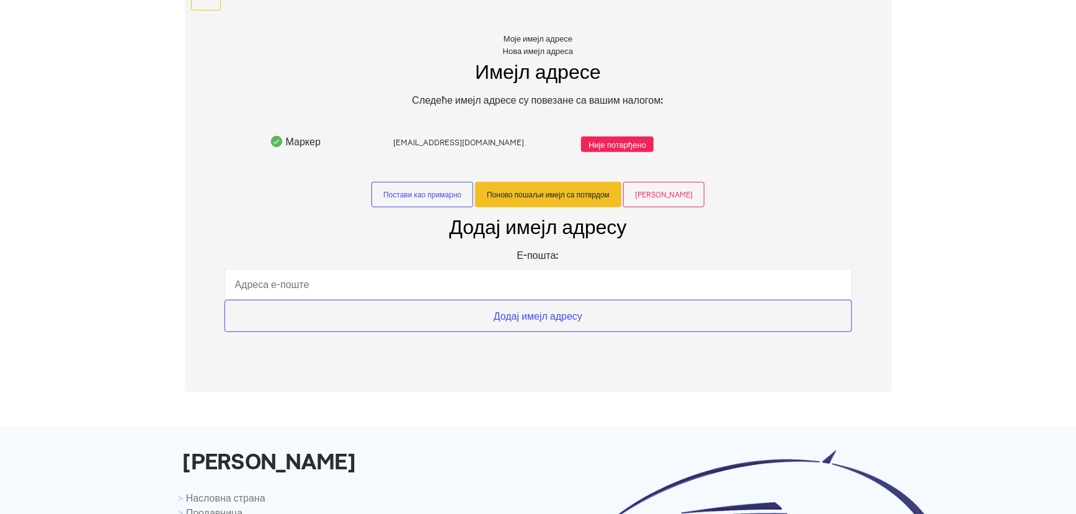 This screenshot has width=1076, height=514. I want to click on font: Моје имејл адресе, so click(538, 38).